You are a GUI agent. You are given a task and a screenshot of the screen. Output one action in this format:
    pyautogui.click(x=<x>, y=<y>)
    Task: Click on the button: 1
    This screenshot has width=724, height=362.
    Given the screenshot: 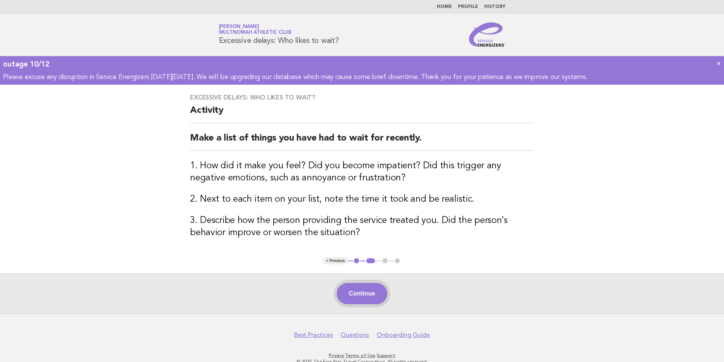 What is the action you would take?
    pyautogui.click(x=357, y=261)
    